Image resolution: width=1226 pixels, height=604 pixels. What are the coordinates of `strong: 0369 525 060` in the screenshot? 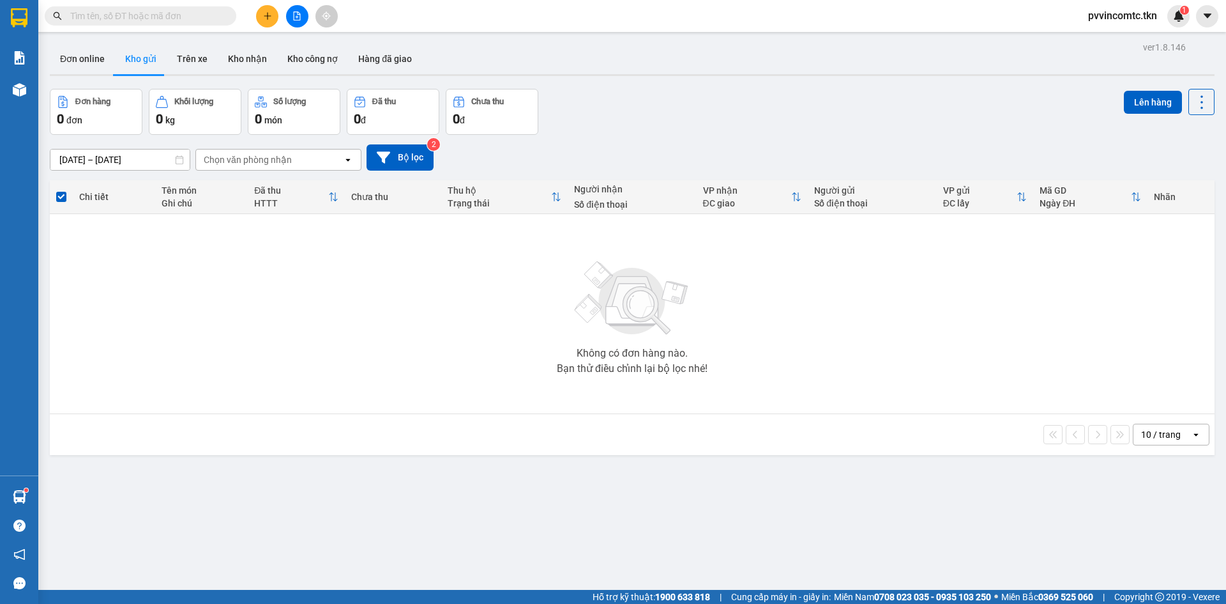 It's located at (1066, 597).